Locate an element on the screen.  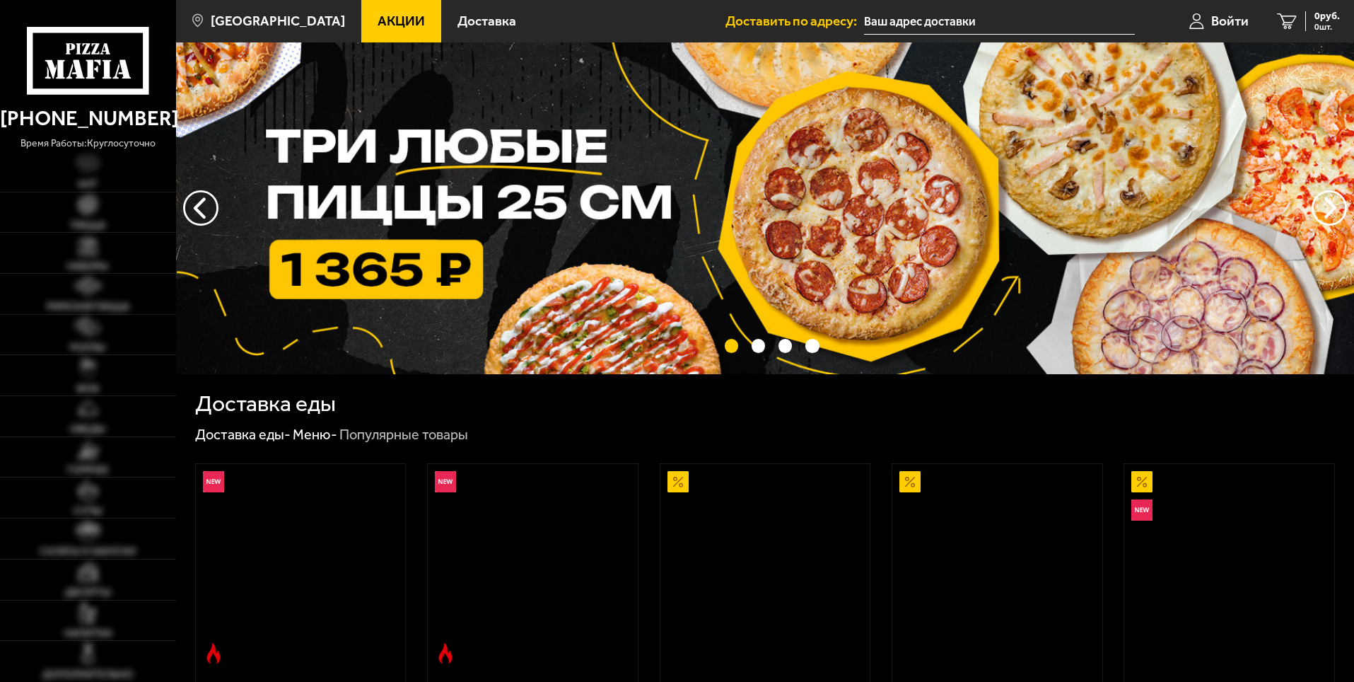
span: Горячее is located at coordinates (88, 470).